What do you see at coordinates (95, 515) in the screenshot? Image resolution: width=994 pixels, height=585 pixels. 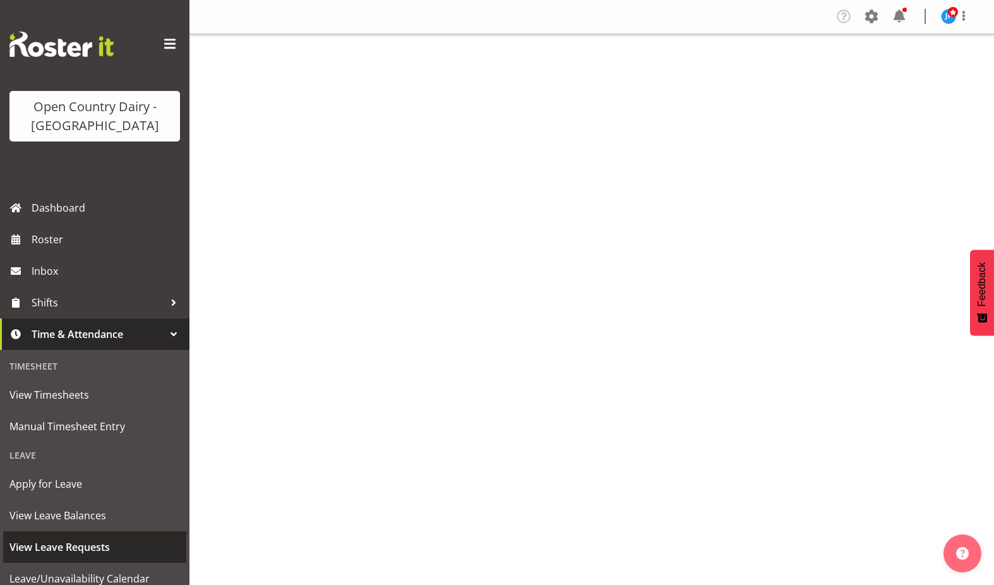 I see `span: View Leave Balances` at bounding box center [95, 515].